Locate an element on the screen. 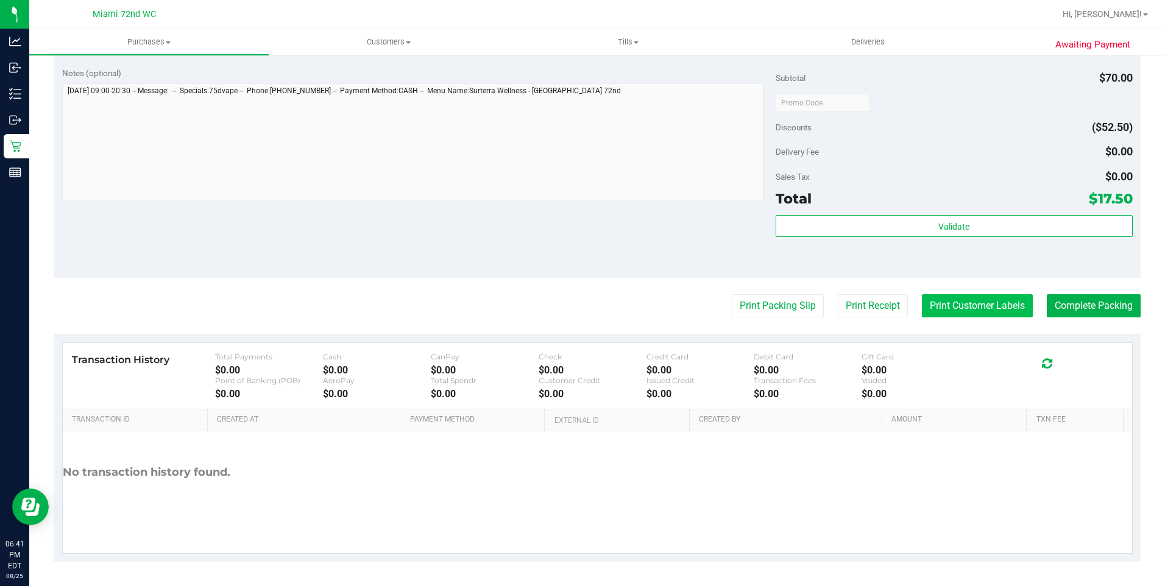 This screenshot has width=1165, height=586. inline-svg: Retail is located at coordinates (15, 146).